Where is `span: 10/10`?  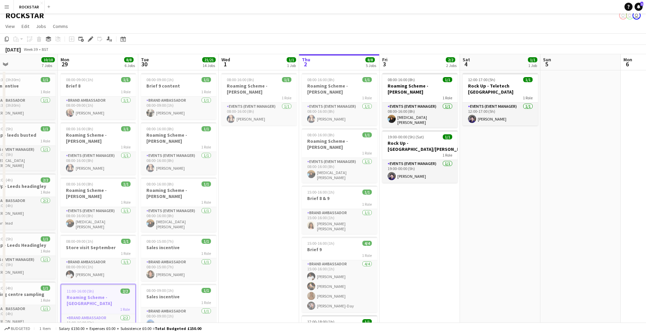
span: 10/10 is located at coordinates (48, 60).